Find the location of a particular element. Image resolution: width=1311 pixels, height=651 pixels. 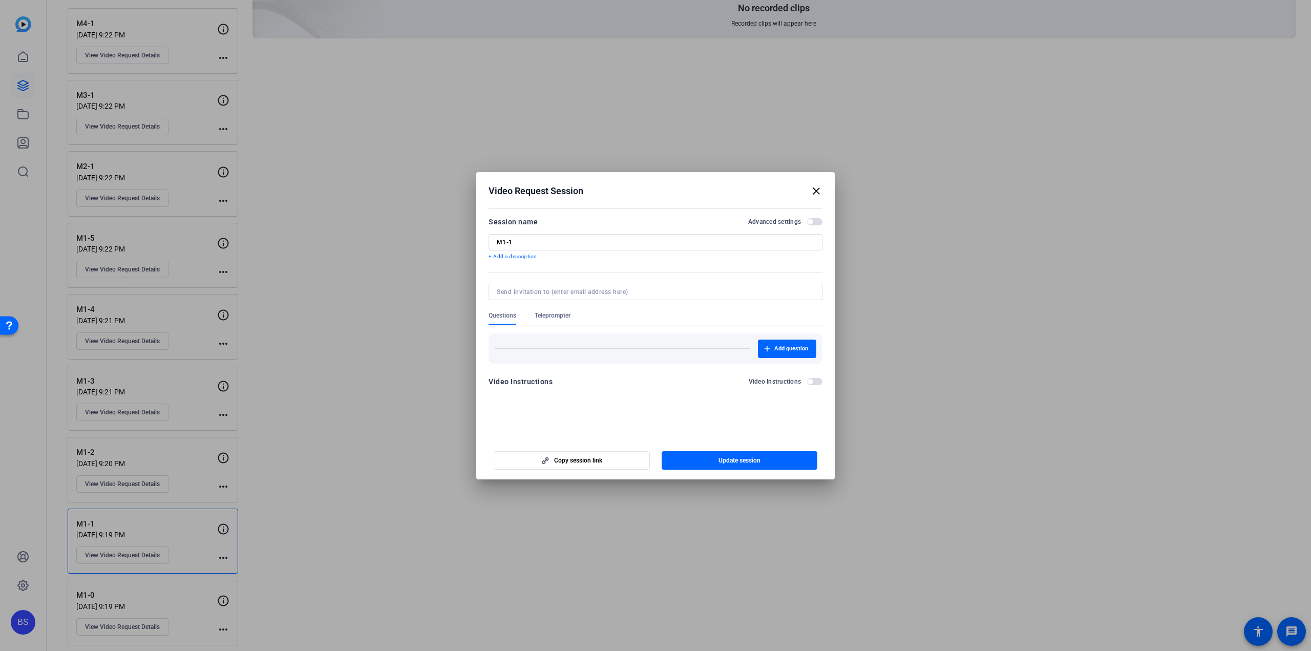

input: Send invitation to (enter email address here) is located at coordinates (653, 292).